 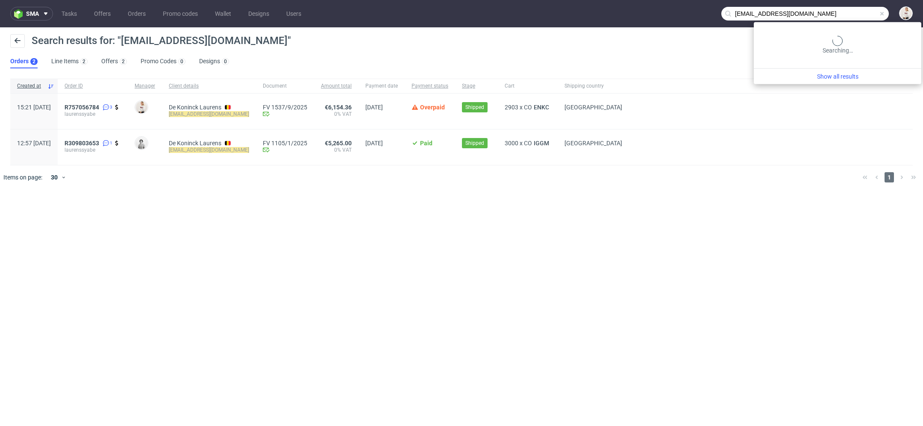 What do you see at coordinates (24, 62) in the screenshot?
I see `a: Orders2` at bounding box center [24, 62].